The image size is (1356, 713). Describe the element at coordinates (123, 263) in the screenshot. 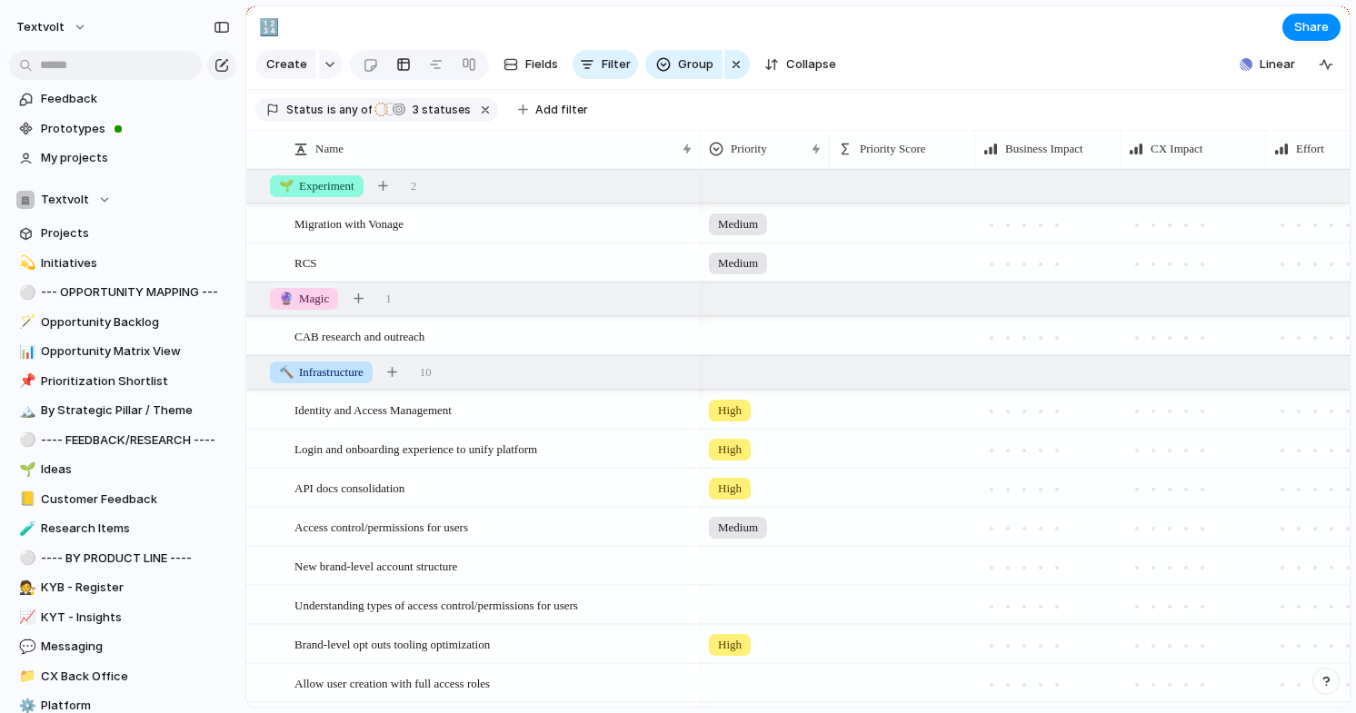

I see `a: 💫Initiatives` at that location.